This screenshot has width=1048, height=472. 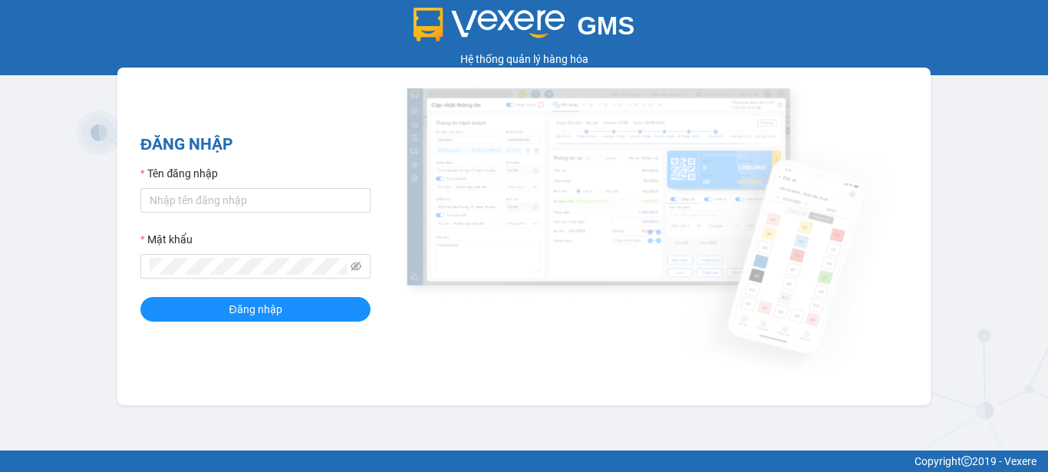 I want to click on div: Hệ thống quản lý hàng hóa, so click(x=524, y=59).